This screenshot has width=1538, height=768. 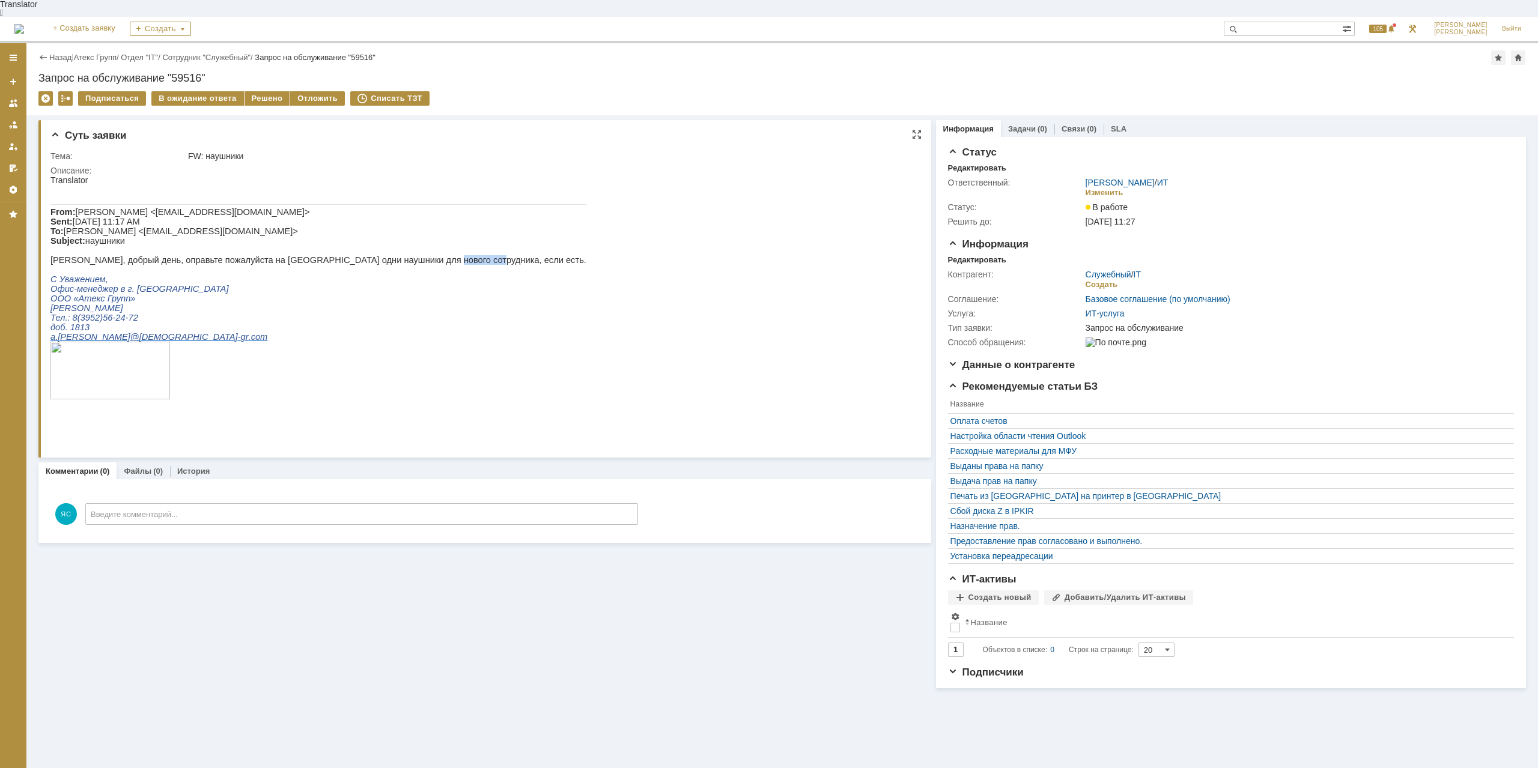 What do you see at coordinates (955, 617) in the screenshot?
I see `span: Настройки` at bounding box center [955, 617].